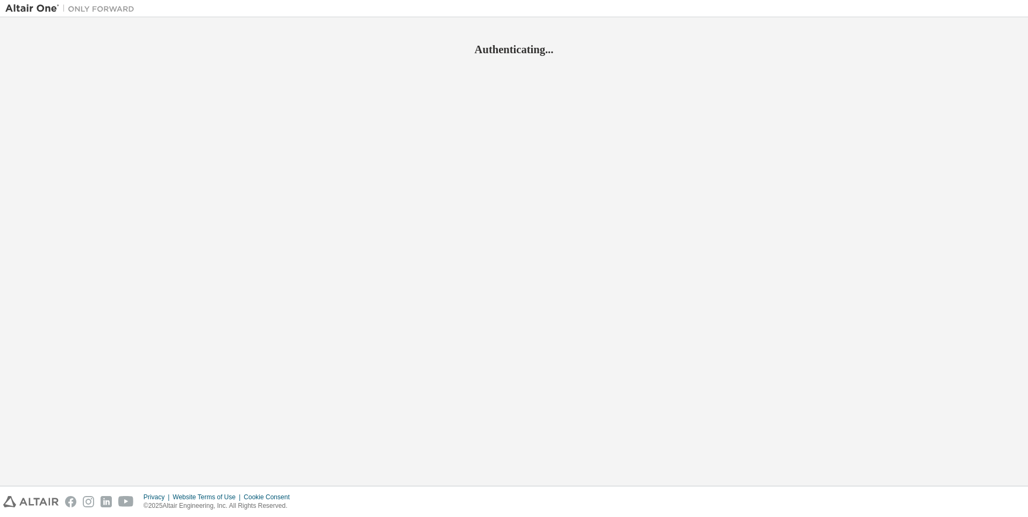  I want to click on div: Privacy, so click(158, 497).